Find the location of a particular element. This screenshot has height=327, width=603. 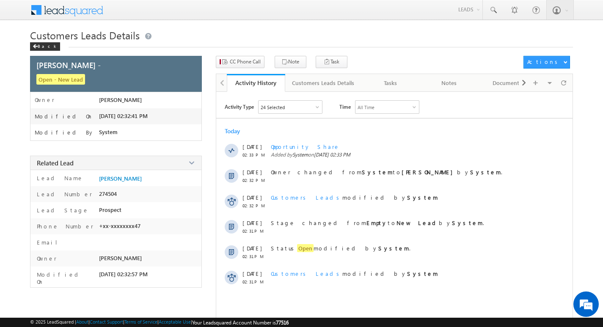

button: Note is located at coordinates (290, 62).